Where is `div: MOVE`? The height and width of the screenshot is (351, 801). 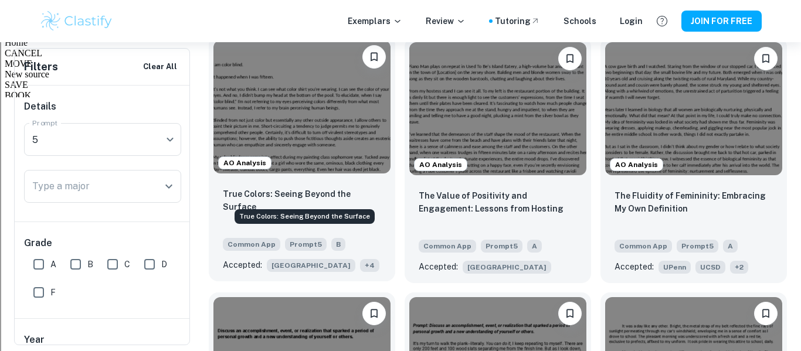 div: MOVE is located at coordinates (401, 318).